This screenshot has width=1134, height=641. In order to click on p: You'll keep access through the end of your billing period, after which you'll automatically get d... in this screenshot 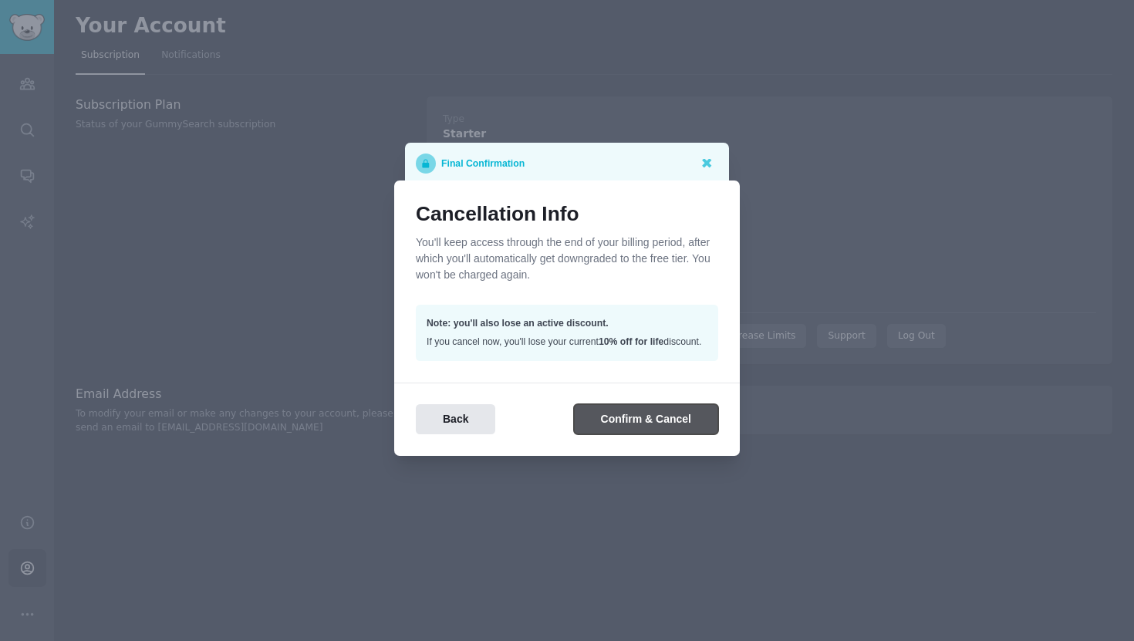, I will do `click(567, 258)`.